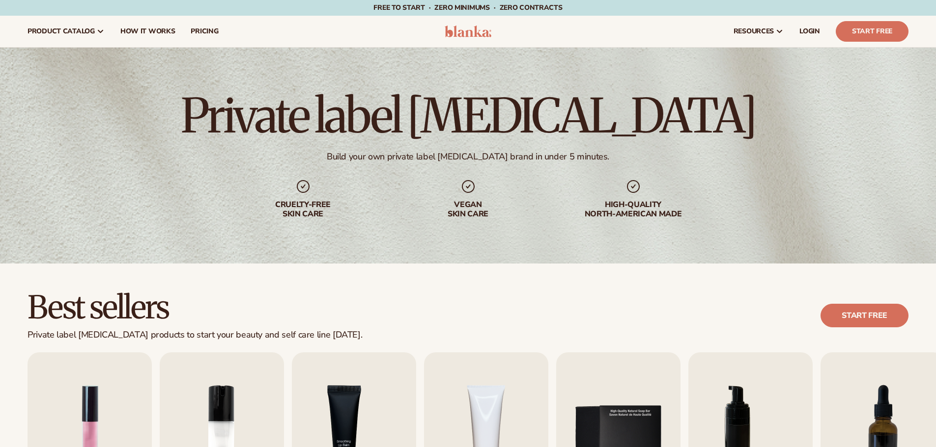  I want to click on a: LOGIN, so click(809, 31).